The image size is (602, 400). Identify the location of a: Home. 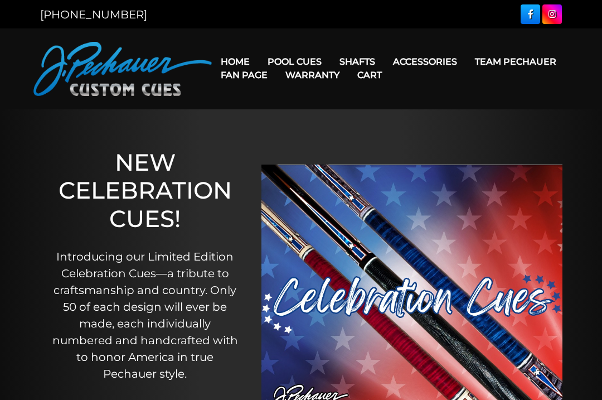
(235, 61).